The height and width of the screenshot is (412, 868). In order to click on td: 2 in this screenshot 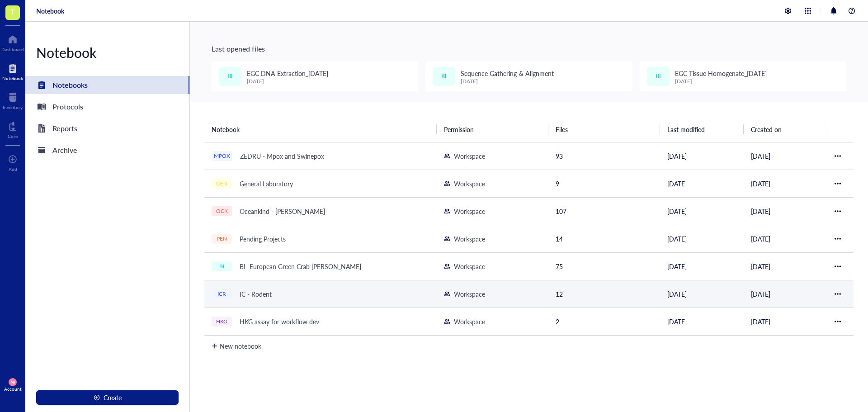, I will do `click(604, 321)`.